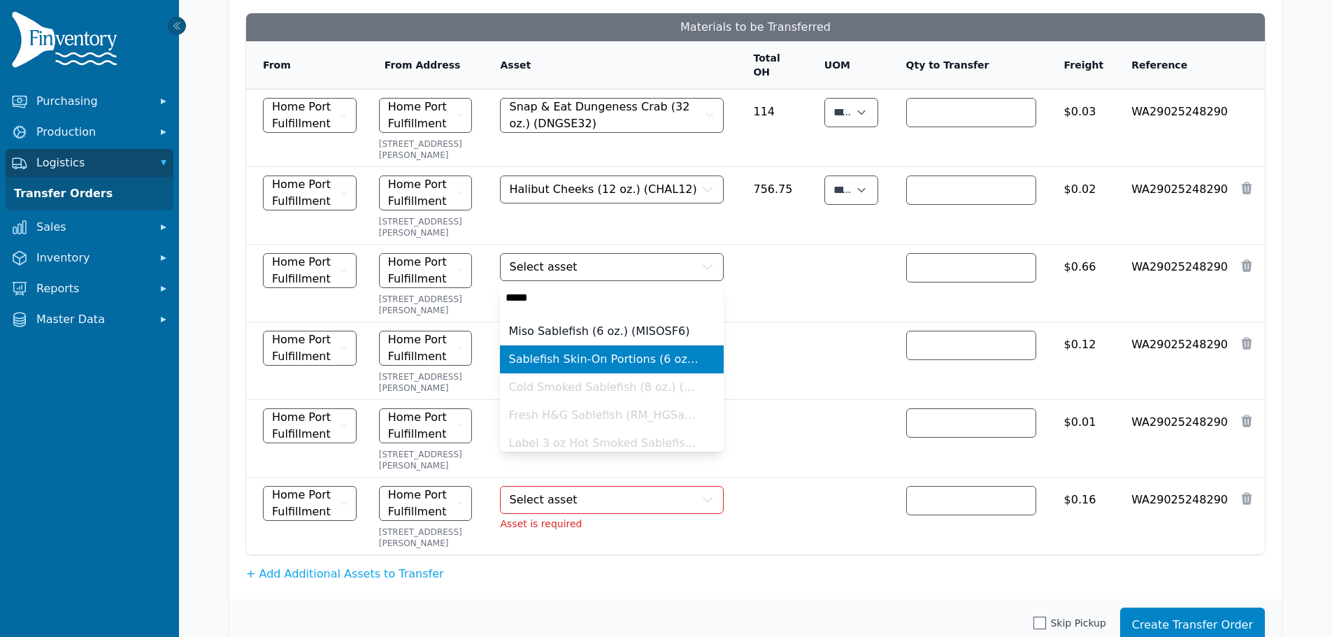 The width and height of the screenshot is (1332, 637). Describe the element at coordinates (89, 163) in the screenshot. I see `button: Logistics` at that location.